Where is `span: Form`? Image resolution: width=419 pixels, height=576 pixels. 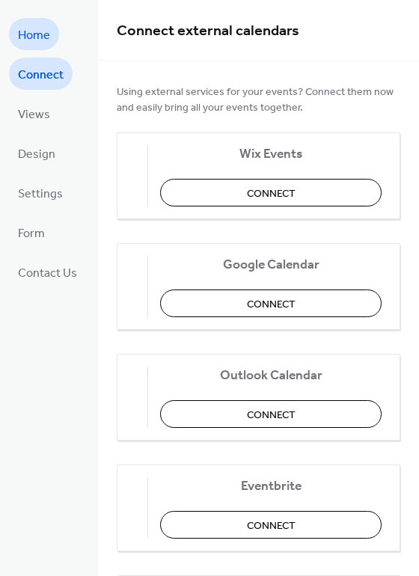
span: Form is located at coordinates (31, 233).